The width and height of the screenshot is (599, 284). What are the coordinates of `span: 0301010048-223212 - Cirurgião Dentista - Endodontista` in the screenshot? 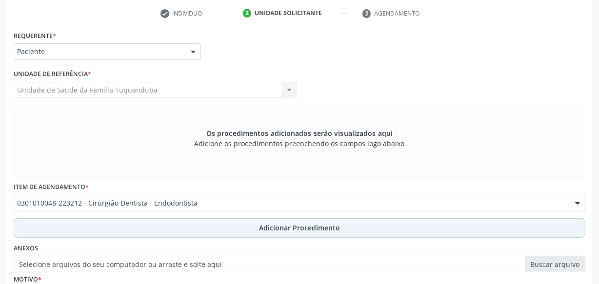 It's located at (291, 203).